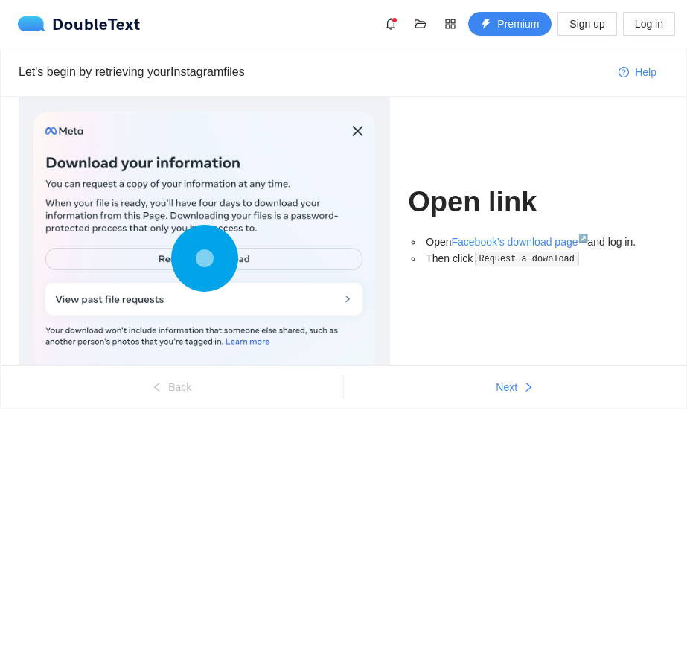 This screenshot has width=687, height=661. Describe the element at coordinates (450, 24) in the screenshot. I see `span: appstore` at that location.